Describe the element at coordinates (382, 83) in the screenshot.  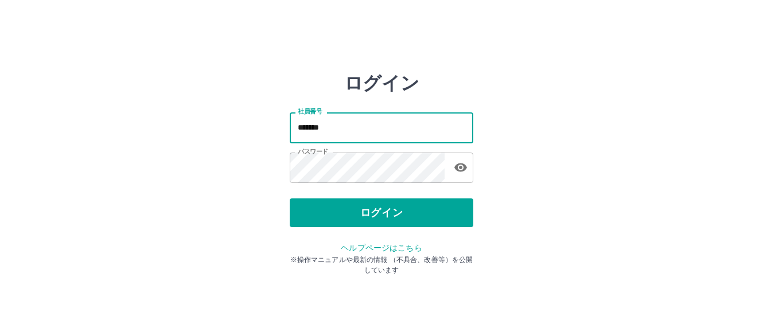
I see `h2: ログイン` at that location.